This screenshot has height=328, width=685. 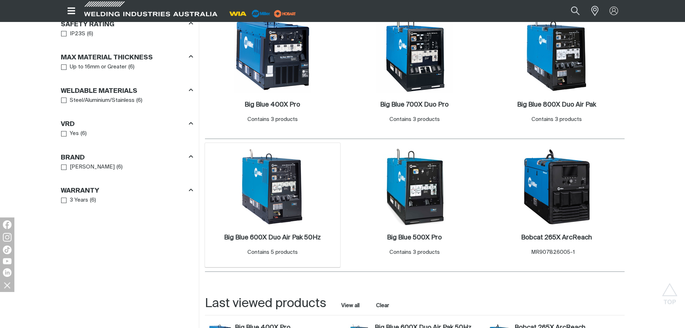 I want to click on img: YouTube, so click(x=7, y=261).